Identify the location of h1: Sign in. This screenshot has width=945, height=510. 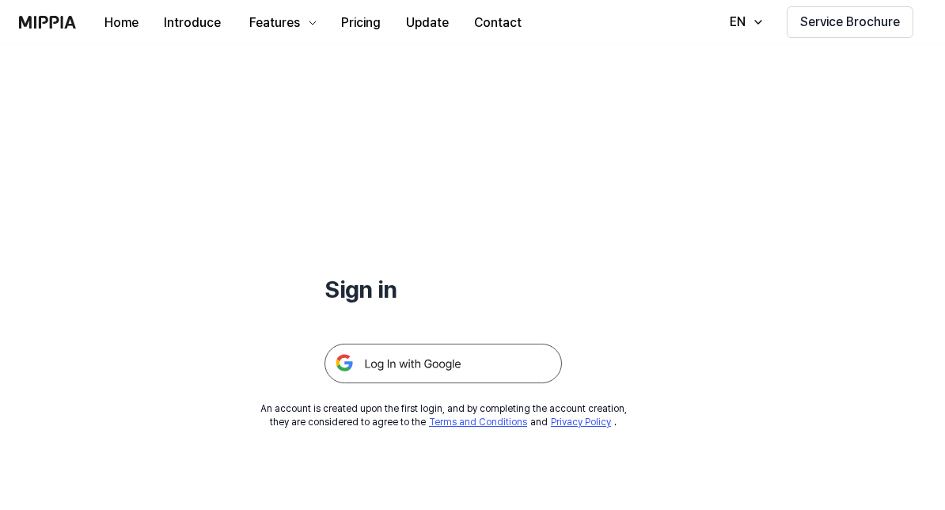
(443, 289).